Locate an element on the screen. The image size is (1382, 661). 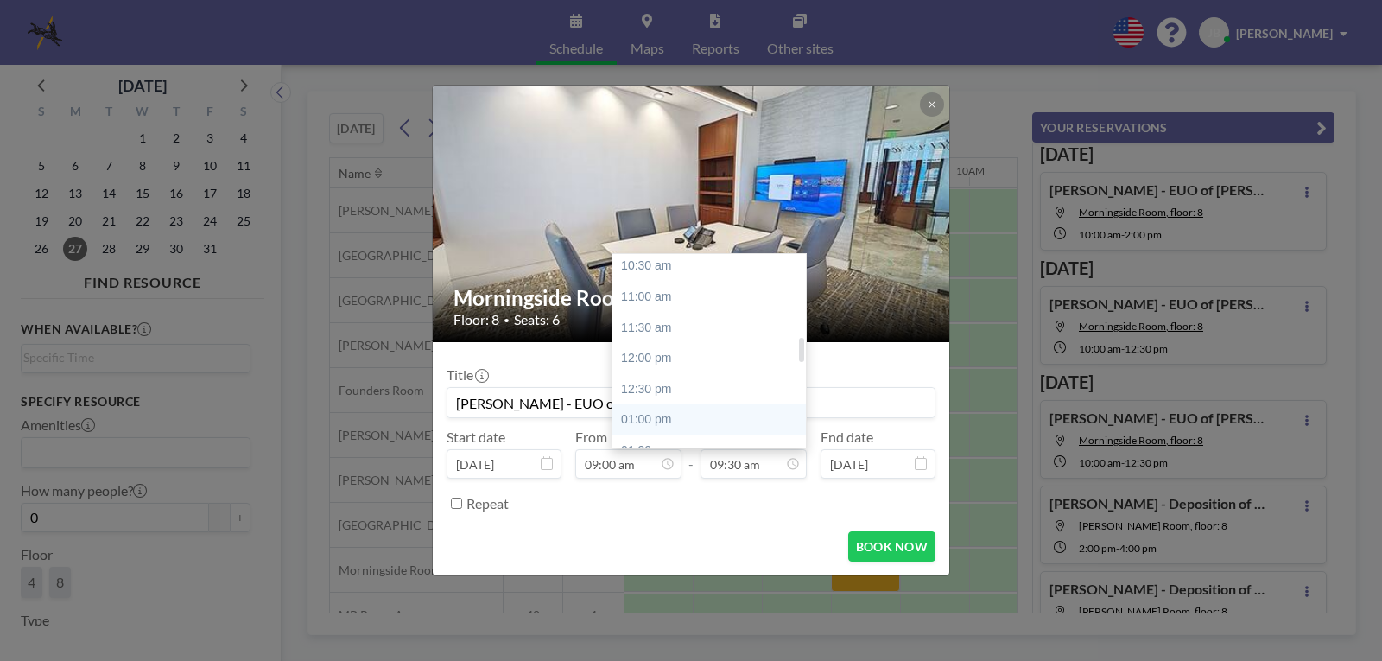
label: End date is located at coordinates (846, 437).